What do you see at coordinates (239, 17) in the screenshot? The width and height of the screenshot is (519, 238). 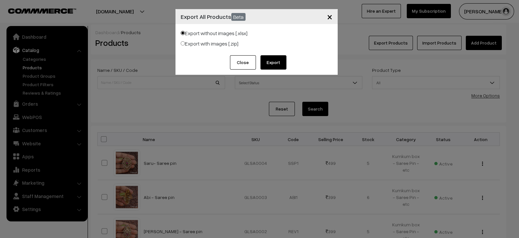 I see `span: Beta` at bounding box center [239, 17].